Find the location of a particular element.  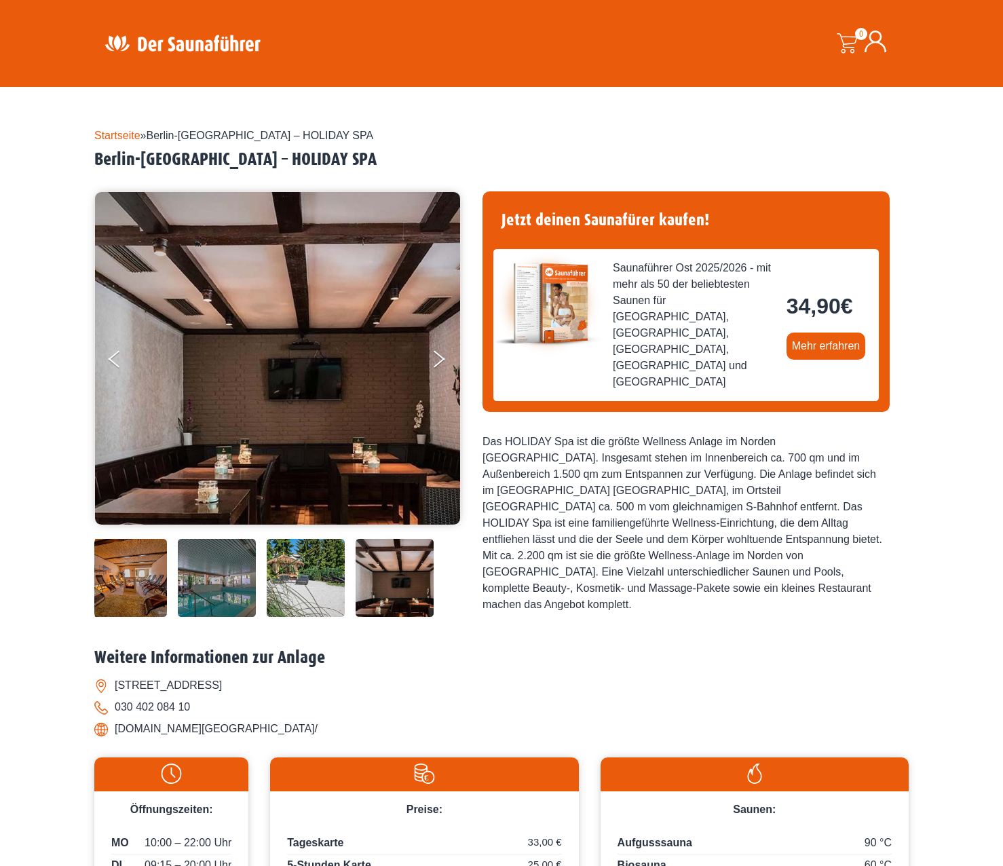

span: Preise: is located at coordinates (424, 809).